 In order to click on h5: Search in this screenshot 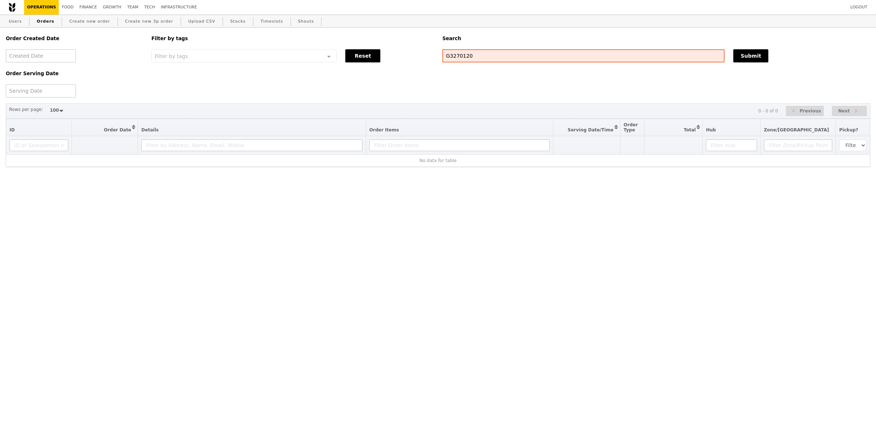, I will do `click(656, 38)`.